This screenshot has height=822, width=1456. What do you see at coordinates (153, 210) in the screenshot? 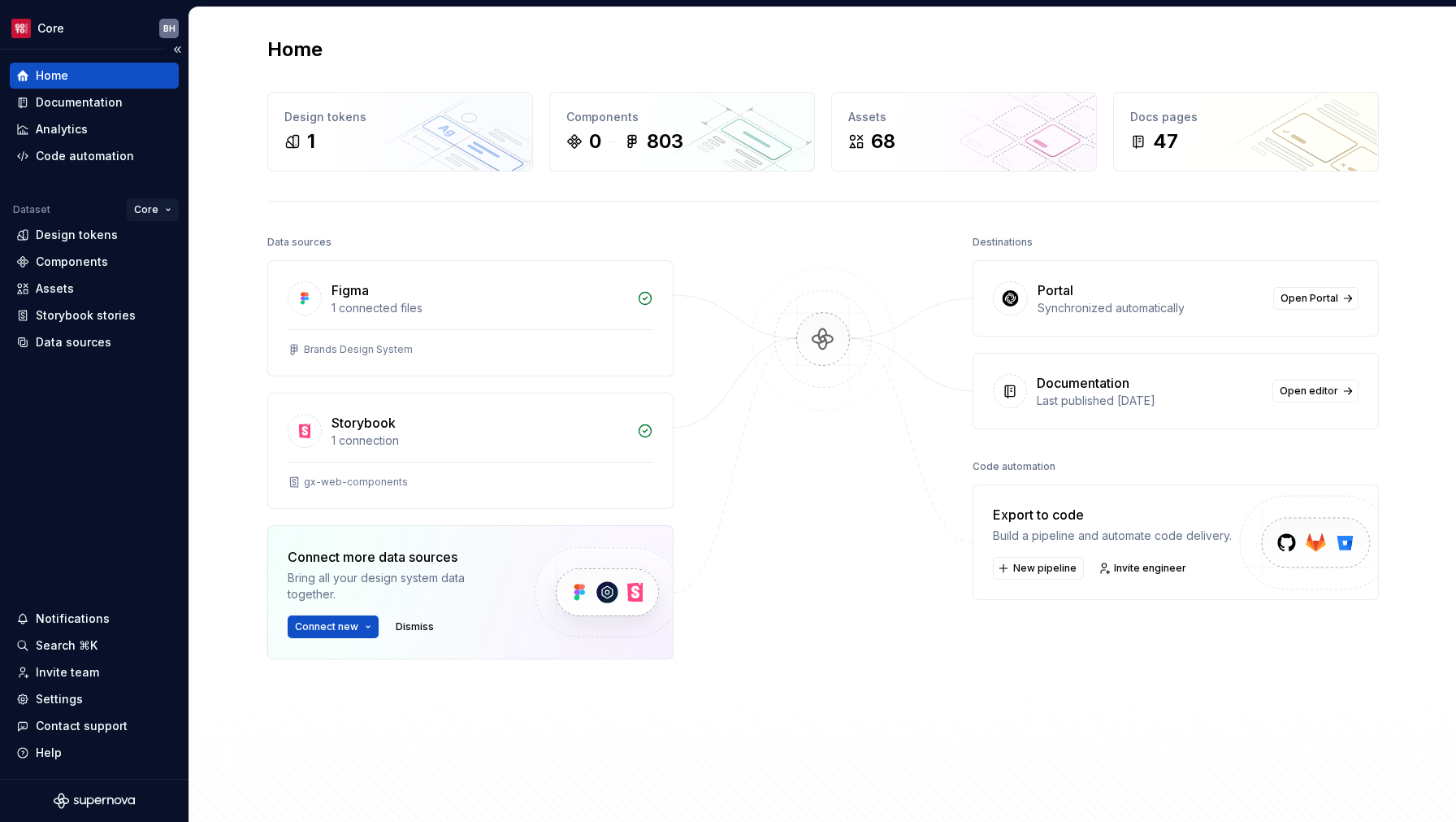
I see `button: Core` at bounding box center [153, 210].